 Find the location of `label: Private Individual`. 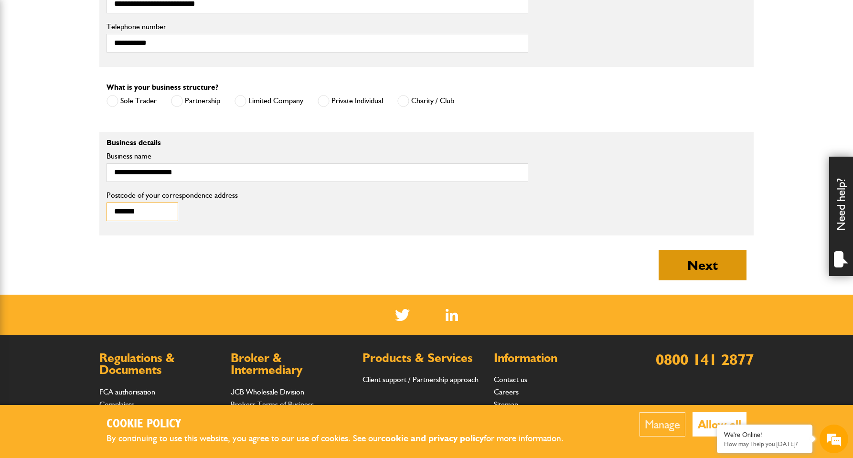

label: Private Individual is located at coordinates (350, 101).